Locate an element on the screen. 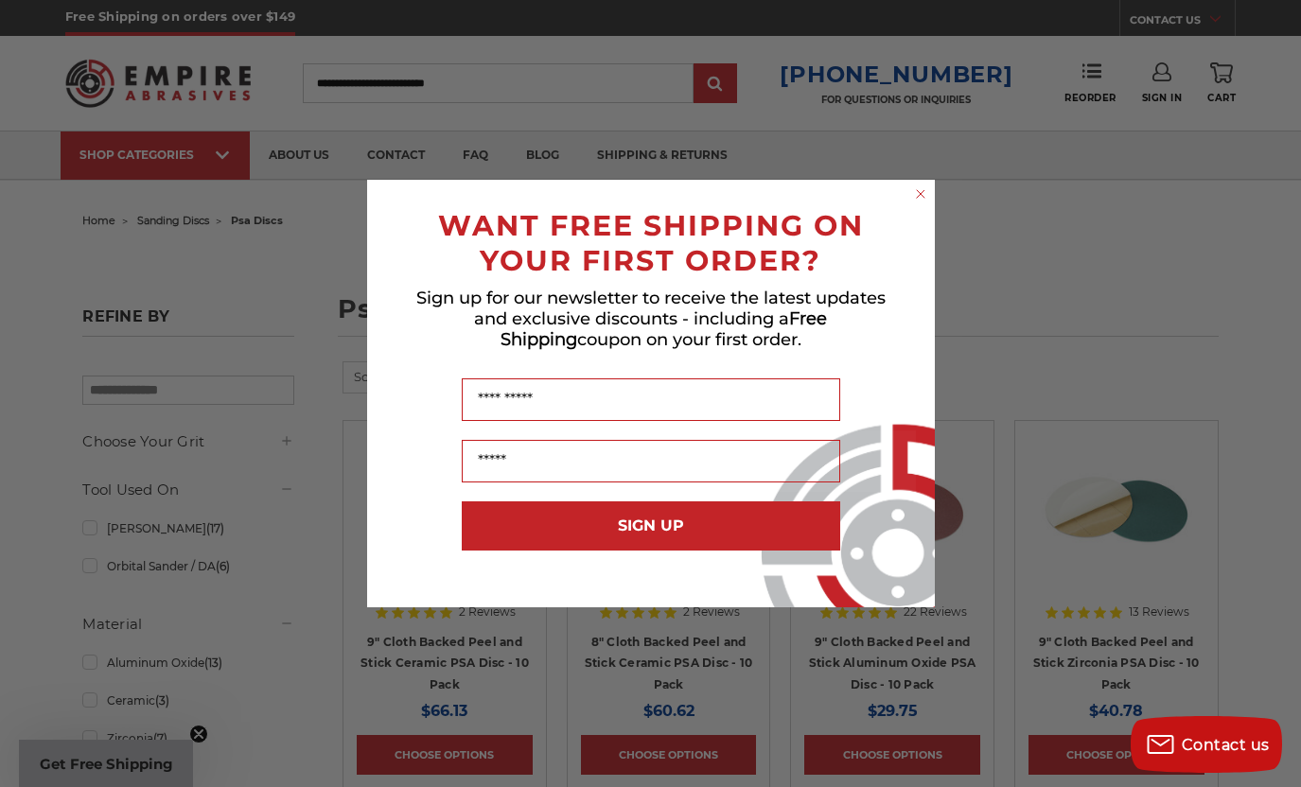 The image size is (1301, 787). button: Contact us is located at coordinates (1207, 745).